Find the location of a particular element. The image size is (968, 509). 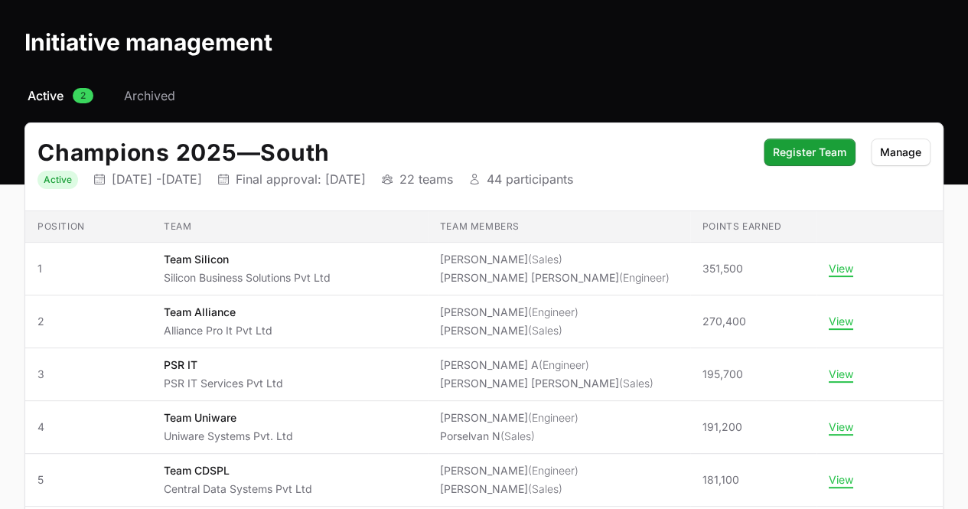

span: 5 is located at coordinates (88, 480).